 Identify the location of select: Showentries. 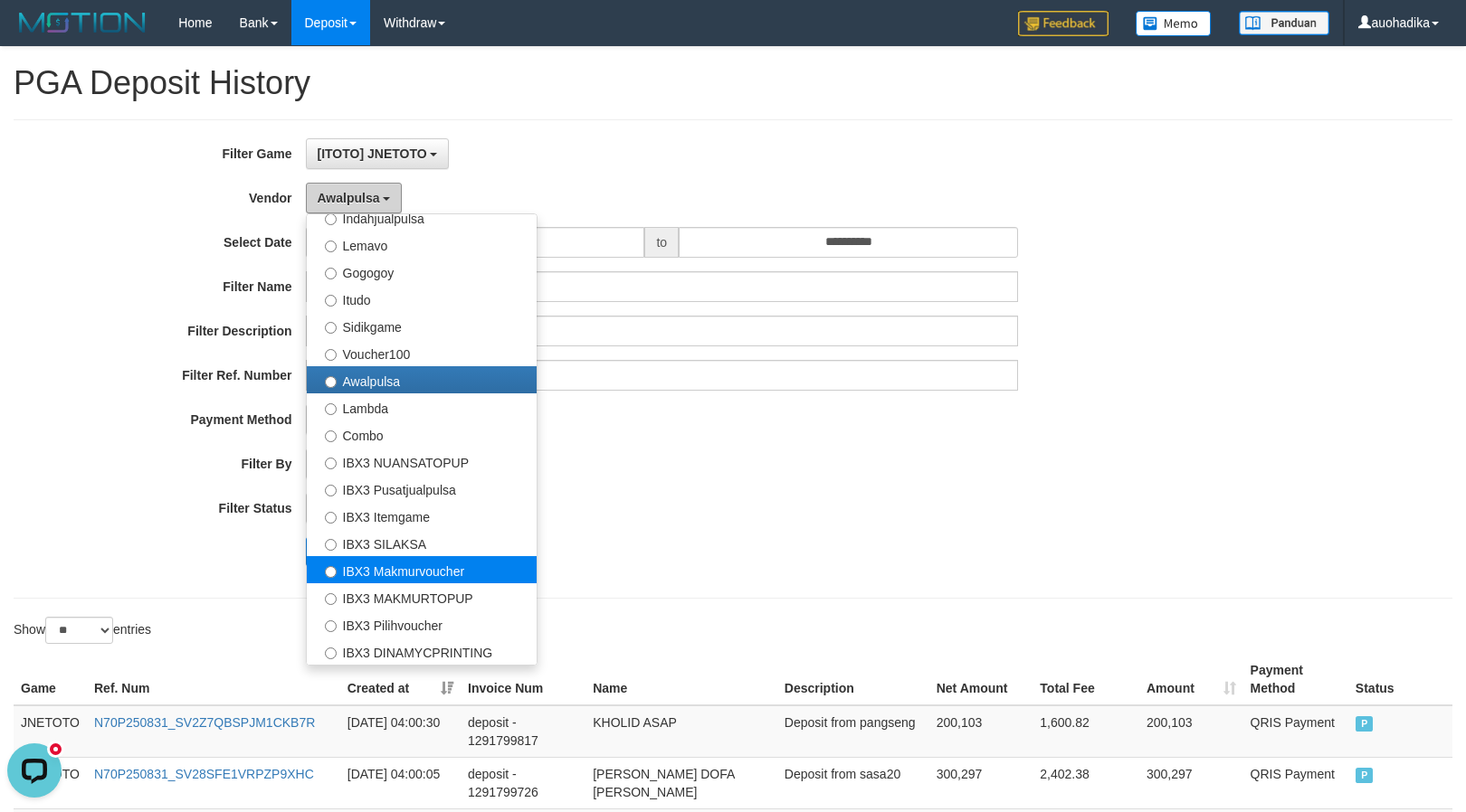
(79, 630).